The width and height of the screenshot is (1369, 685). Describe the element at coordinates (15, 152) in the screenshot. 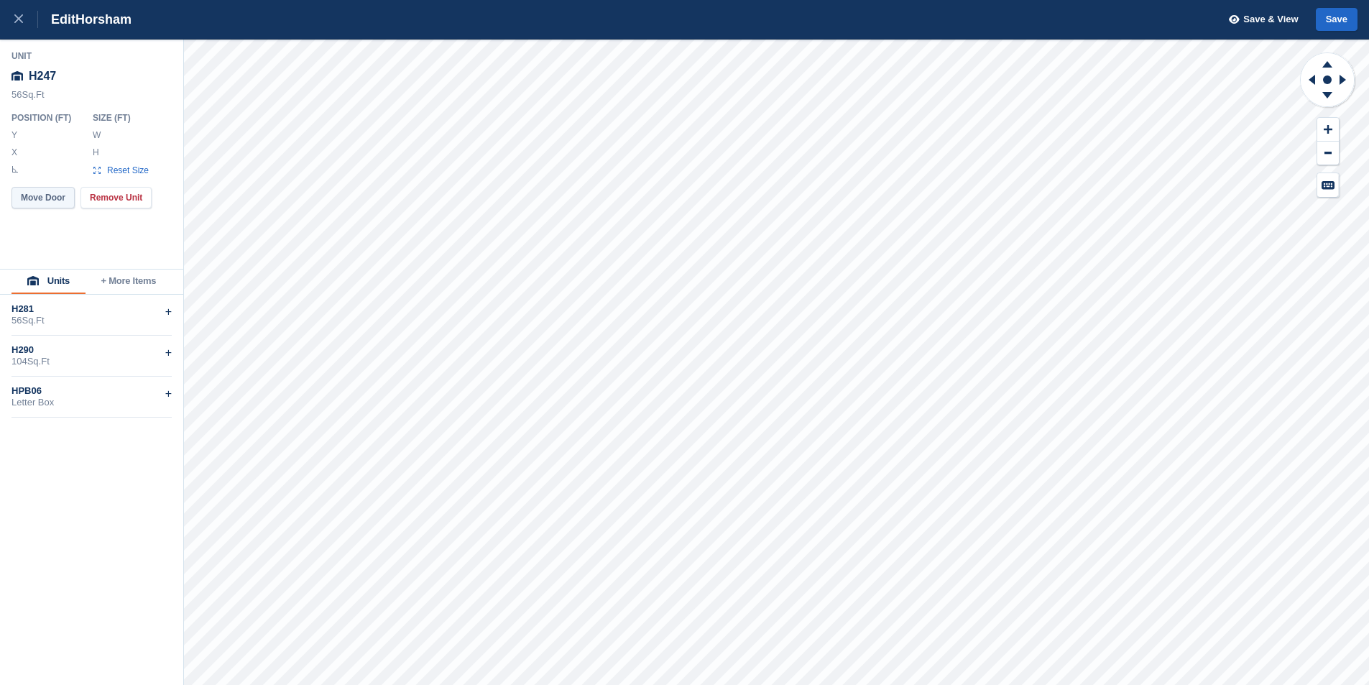

I see `label: X` at that location.